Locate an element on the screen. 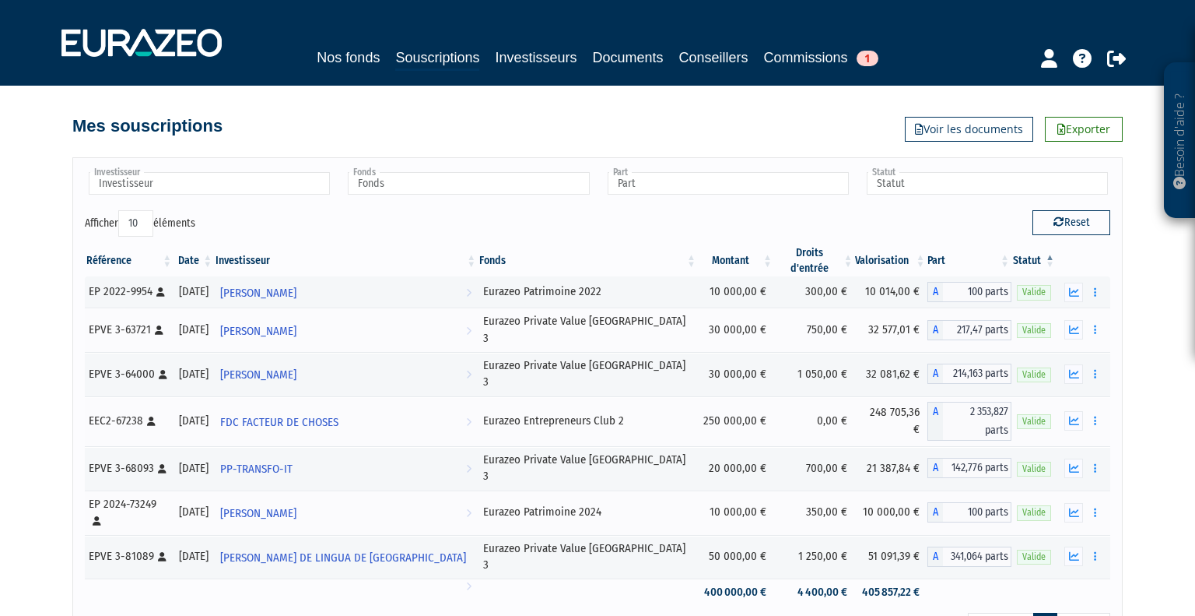  button: Reset is located at coordinates (1072, 223).